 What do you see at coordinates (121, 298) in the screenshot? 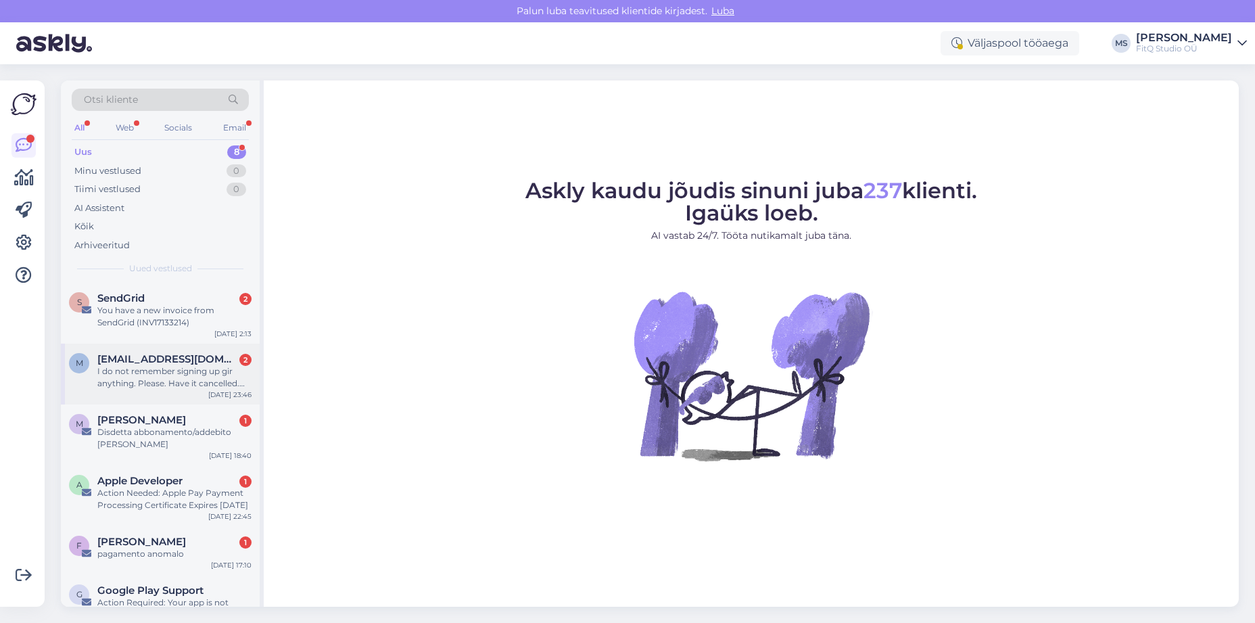
I see `span: SendGrid` at bounding box center [121, 298].